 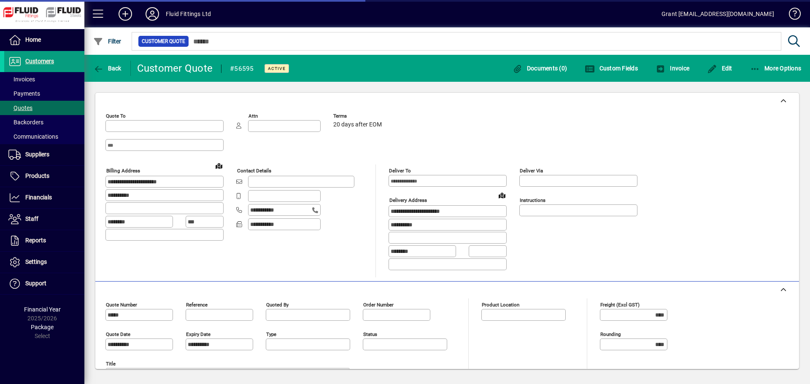 What do you see at coordinates (107, 41) in the screenshot?
I see `button: Filter` at bounding box center [107, 41].